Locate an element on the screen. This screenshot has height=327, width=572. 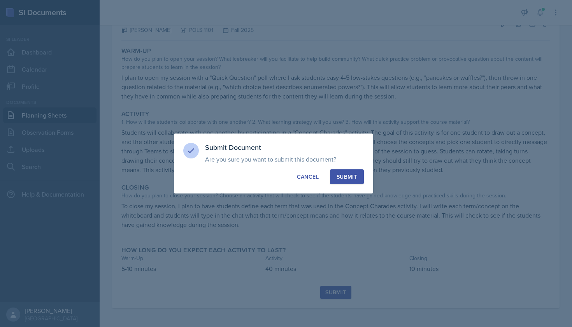
button: Submit is located at coordinates (347, 177).